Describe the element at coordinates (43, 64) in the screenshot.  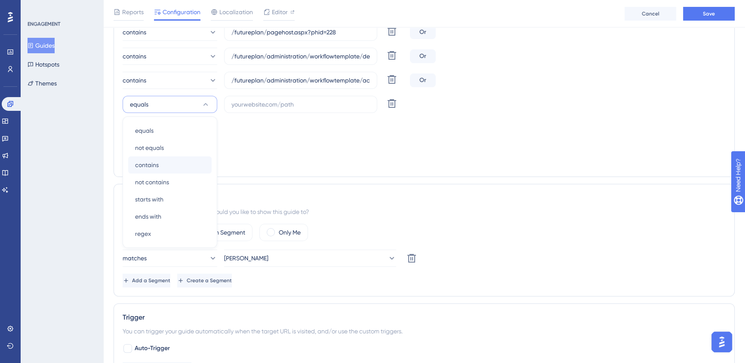
I see `button: Hotspots` at that location.